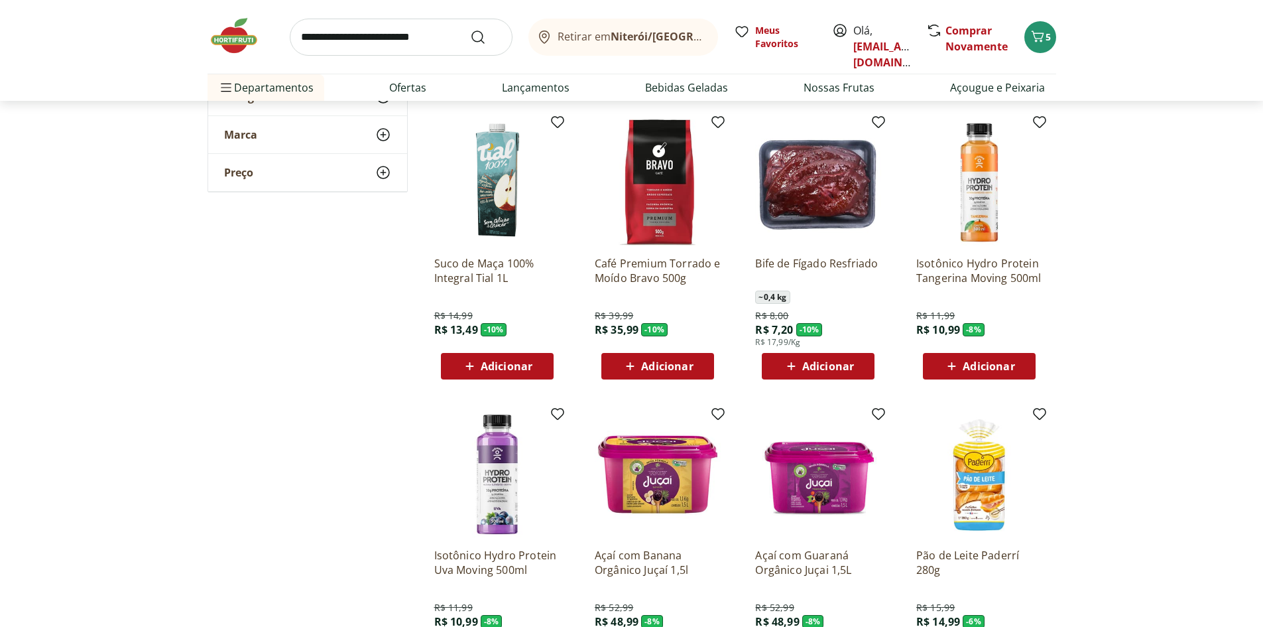  Describe the element at coordinates (1048, 36) in the screenshot. I see `span: 5` at that location.